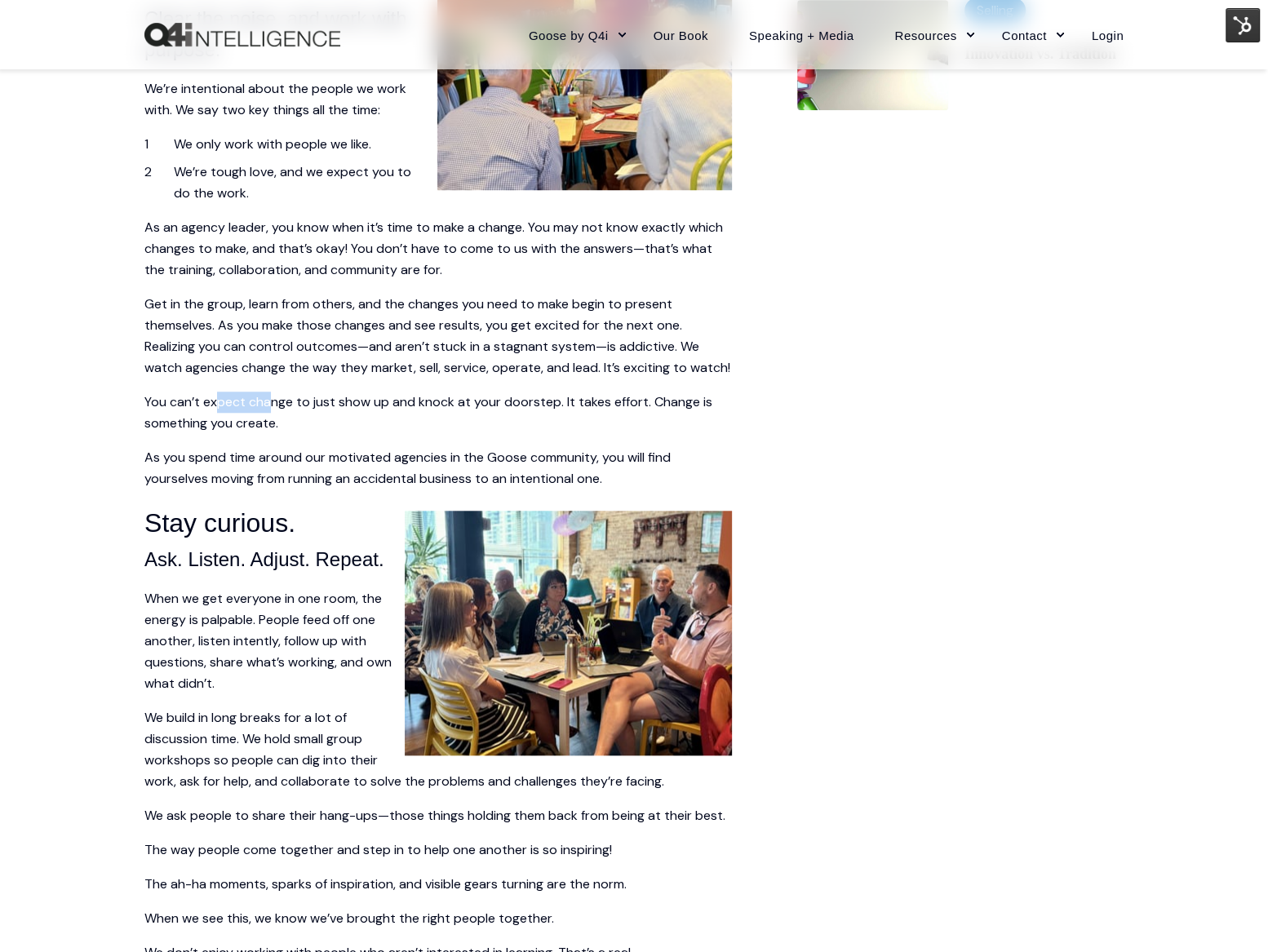  Describe the element at coordinates (219, 523) in the screenshot. I see `span: Stay curious.` at that location.